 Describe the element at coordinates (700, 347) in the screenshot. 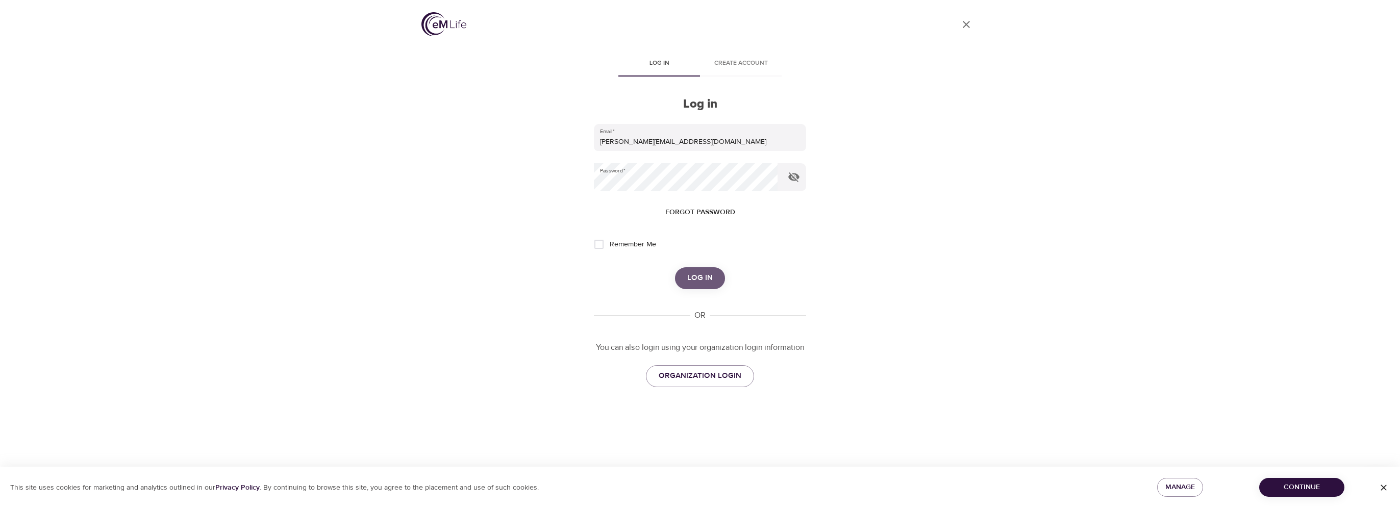

I see `p: You can also login using your organization login information` at that location.